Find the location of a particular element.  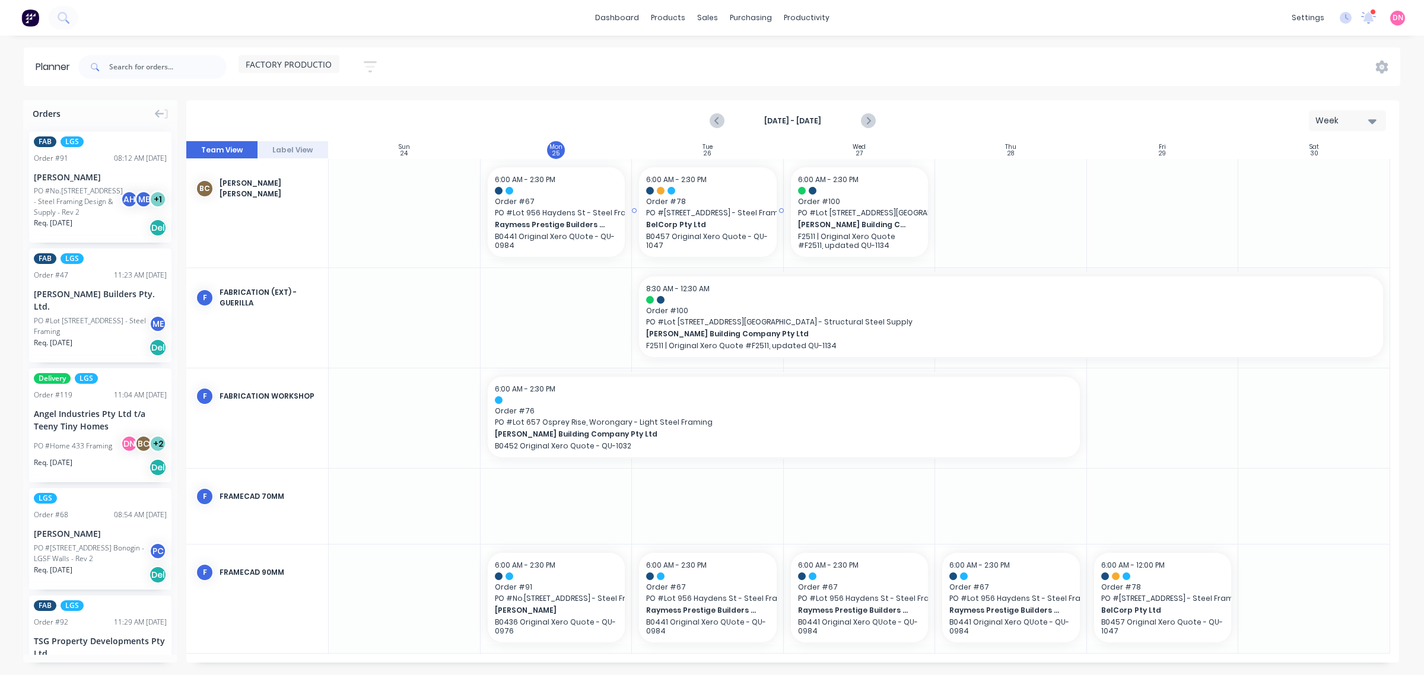

div: + 1 is located at coordinates (158, 199).